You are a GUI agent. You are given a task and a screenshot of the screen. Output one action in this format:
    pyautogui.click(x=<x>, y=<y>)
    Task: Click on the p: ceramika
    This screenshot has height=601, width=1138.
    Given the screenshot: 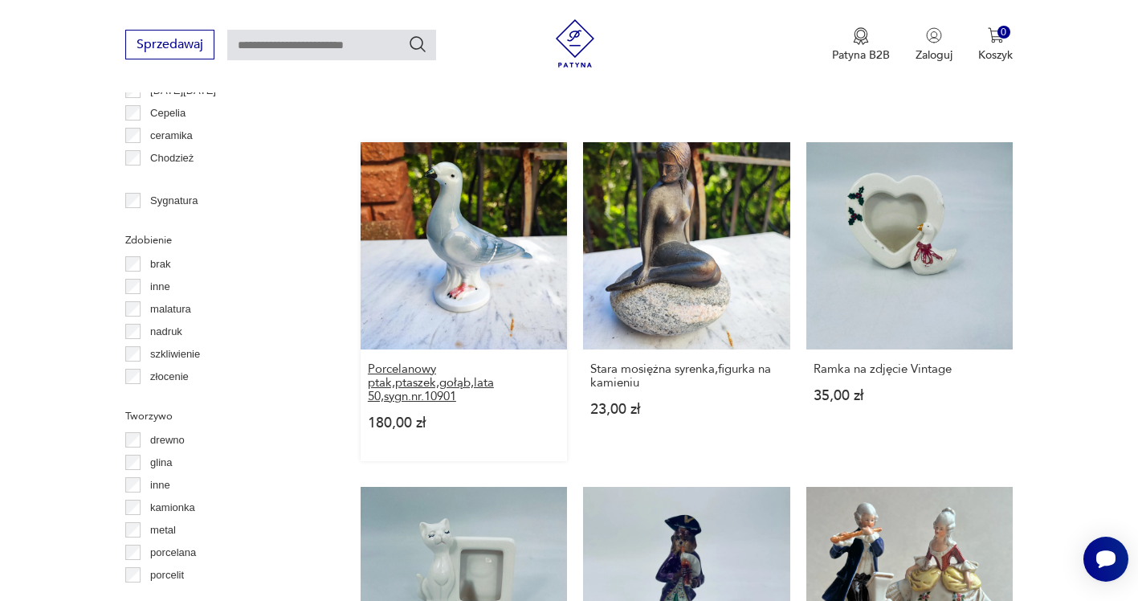 What is the action you would take?
    pyautogui.click(x=171, y=136)
    